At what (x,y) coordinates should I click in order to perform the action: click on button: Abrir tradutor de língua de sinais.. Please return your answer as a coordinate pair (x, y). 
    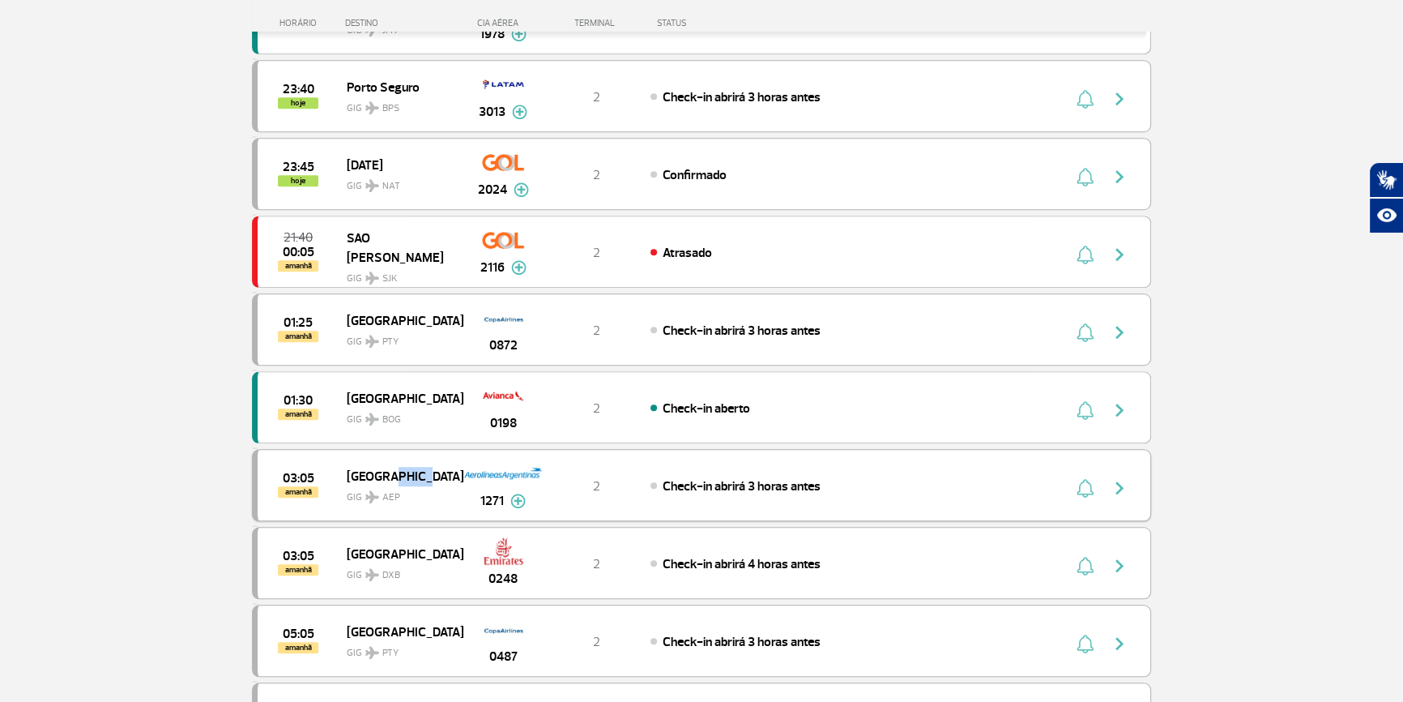
    Looking at the image, I should click on (1386, 180).